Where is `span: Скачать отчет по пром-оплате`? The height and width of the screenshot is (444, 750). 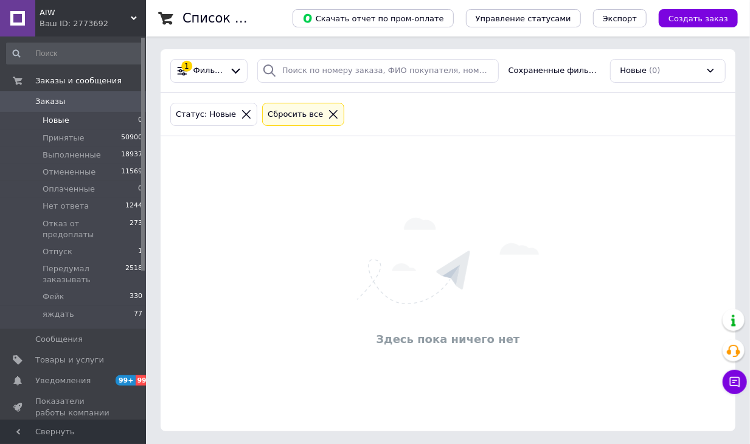
span: Скачать отчет по пром-оплате is located at coordinates (373, 18).